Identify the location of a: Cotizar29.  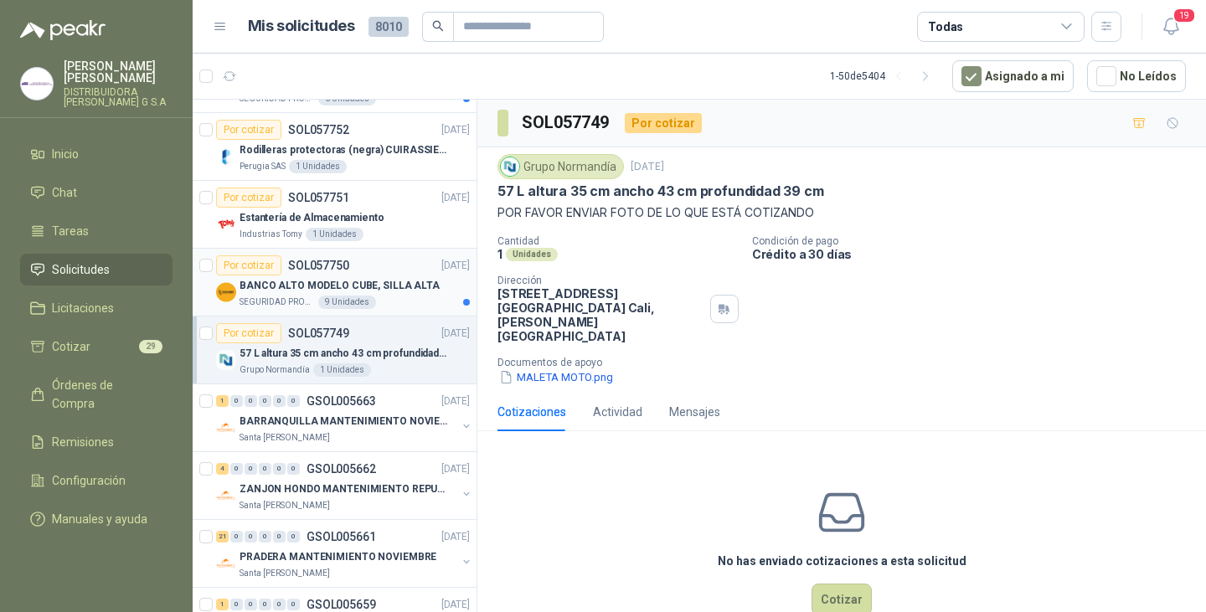
(96, 347).